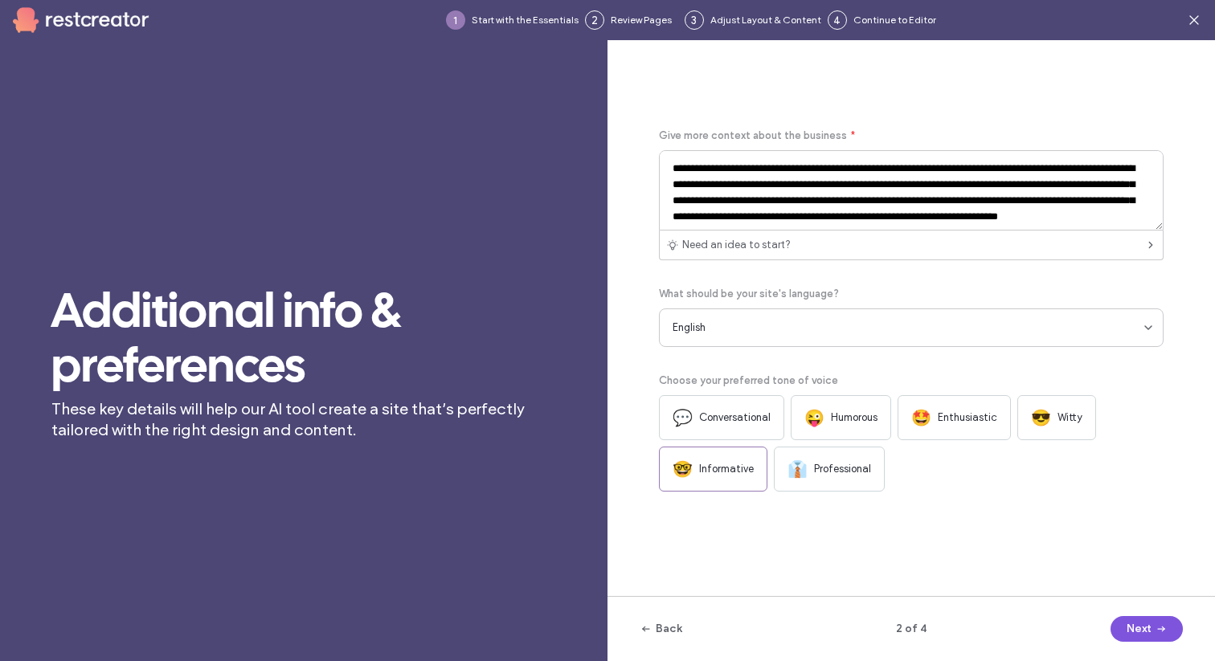 This screenshot has height=661, width=1215. I want to click on span: Adjust Layout & Content, so click(766, 20).